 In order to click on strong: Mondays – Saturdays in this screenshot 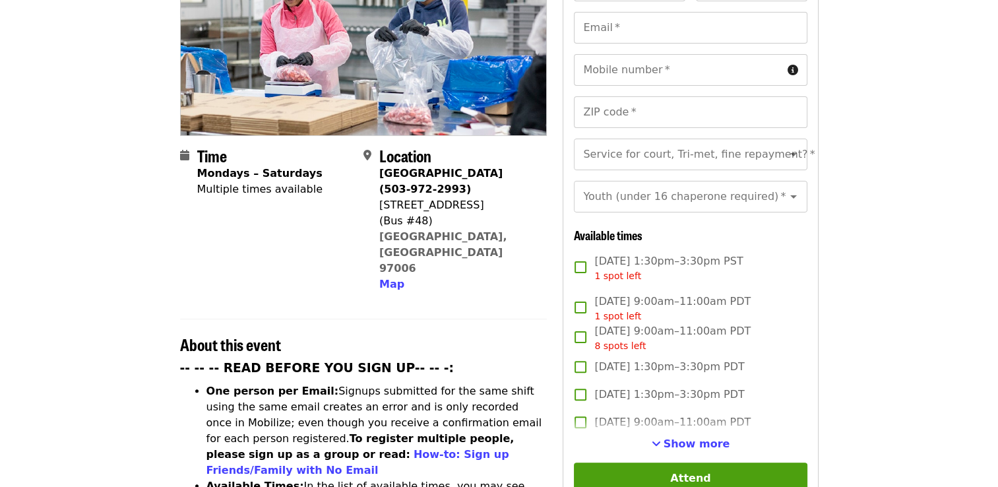, I will do `click(260, 173)`.